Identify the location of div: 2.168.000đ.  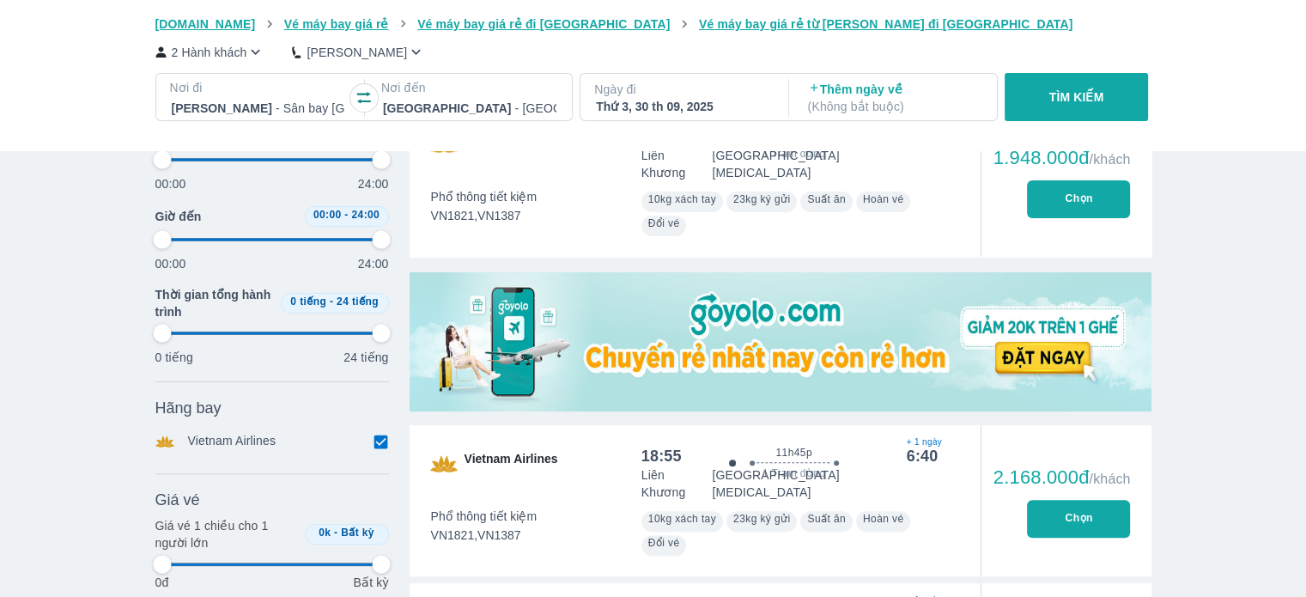
(1062, 478).